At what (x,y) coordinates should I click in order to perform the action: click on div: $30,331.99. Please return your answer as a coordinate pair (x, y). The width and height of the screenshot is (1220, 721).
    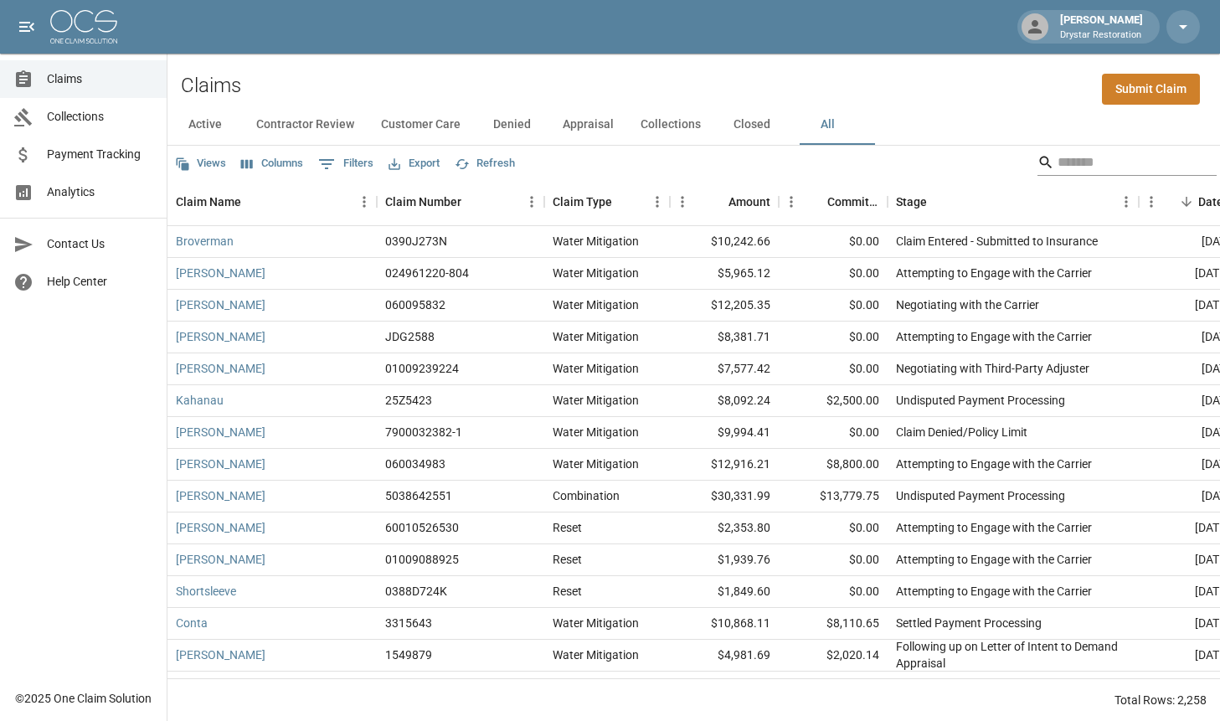
    Looking at the image, I should click on (724, 496).